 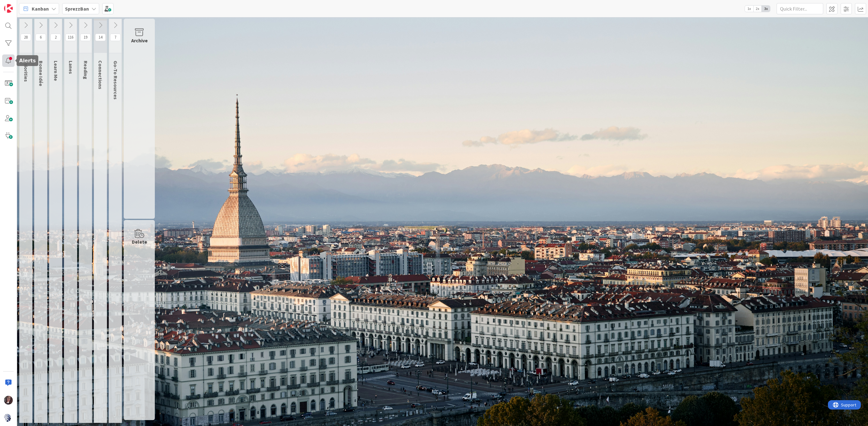 What do you see at coordinates (757, 9) in the screenshot?
I see `span: 2x` at bounding box center [757, 9].